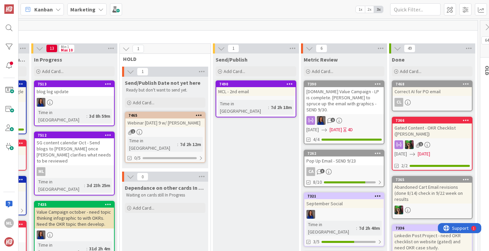  What do you see at coordinates (83, 9) in the screenshot?
I see `b: Marketing` at bounding box center [83, 9].